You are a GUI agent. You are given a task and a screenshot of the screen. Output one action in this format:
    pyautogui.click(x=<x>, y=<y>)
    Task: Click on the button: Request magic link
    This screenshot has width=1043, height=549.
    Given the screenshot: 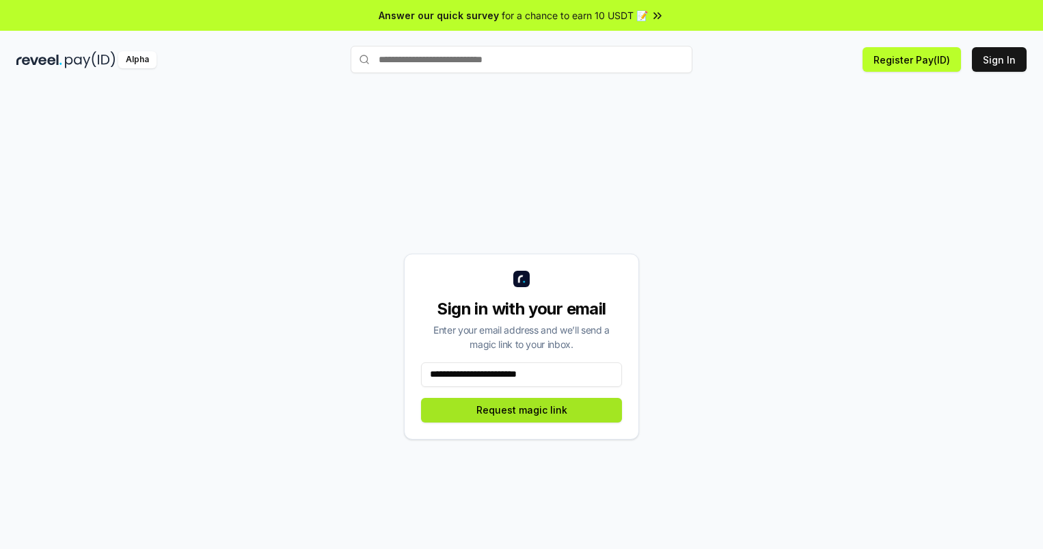 What is the action you would take?
    pyautogui.click(x=522, y=410)
    